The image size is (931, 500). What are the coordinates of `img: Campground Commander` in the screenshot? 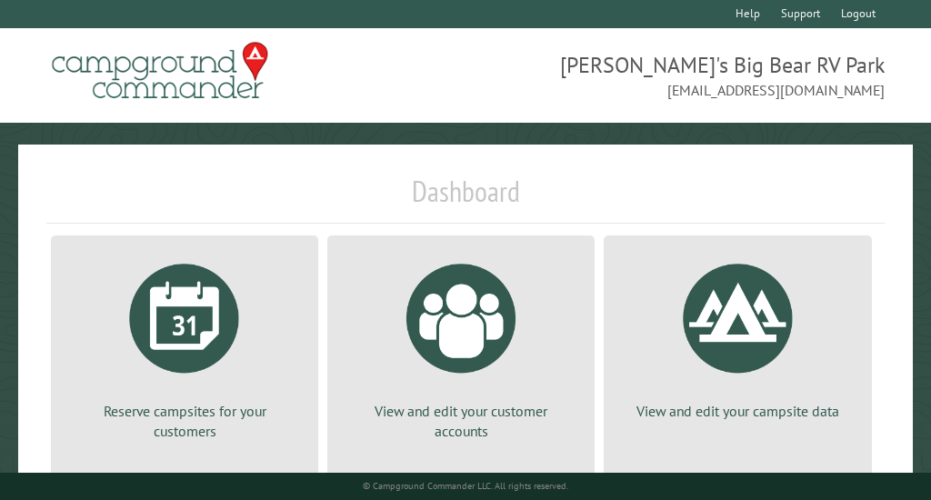 It's located at (160, 71).